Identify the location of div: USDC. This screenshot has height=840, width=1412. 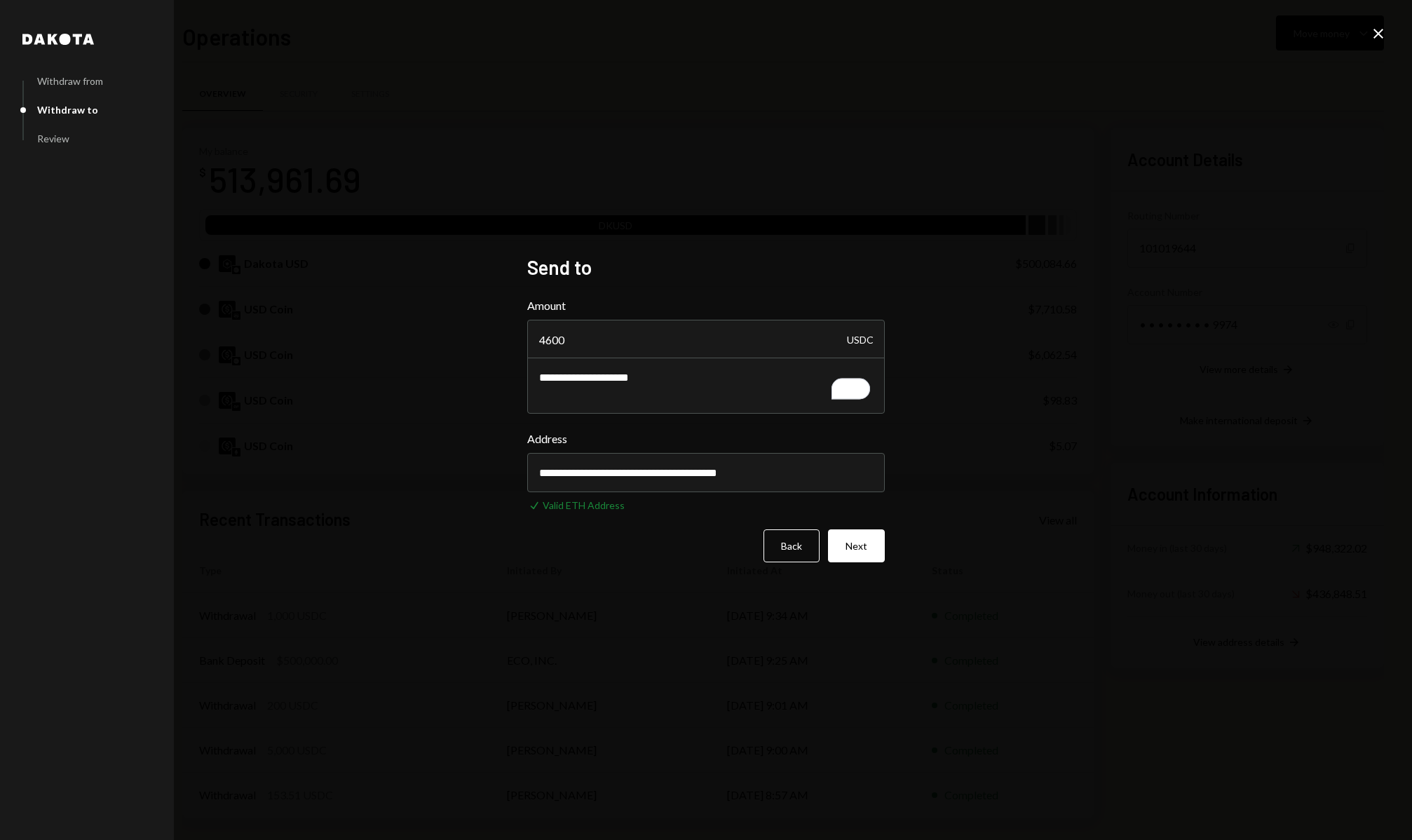
(860, 339).